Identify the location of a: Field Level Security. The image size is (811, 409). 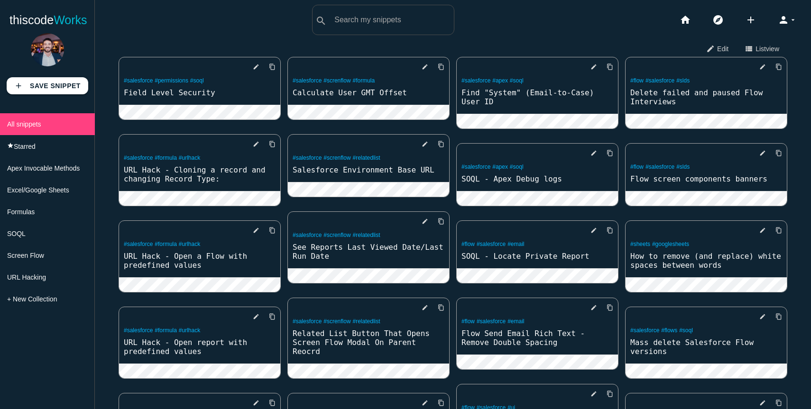
(200, 92).